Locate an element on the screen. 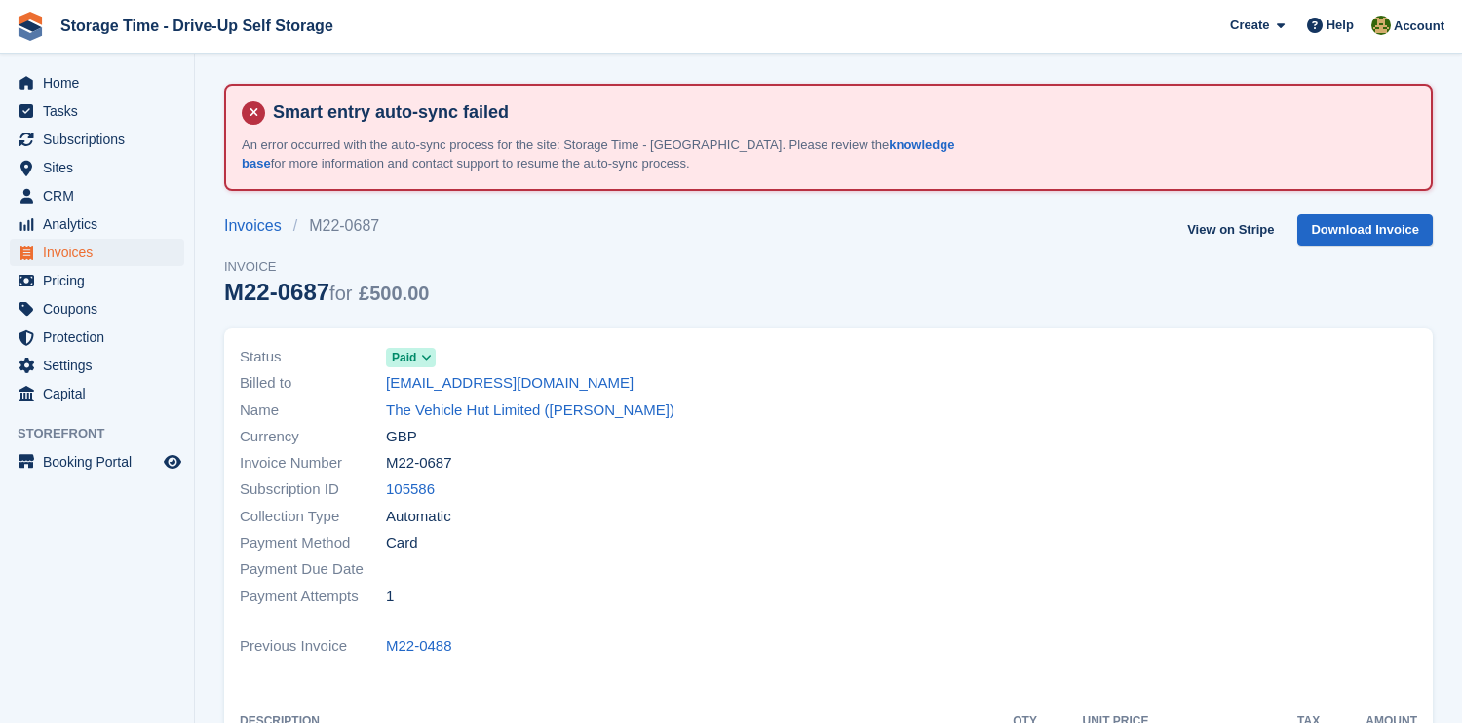 Image resolution: width=1462 pixels, height=723 pixels. span: Protection is located at coordinates (101, 337).